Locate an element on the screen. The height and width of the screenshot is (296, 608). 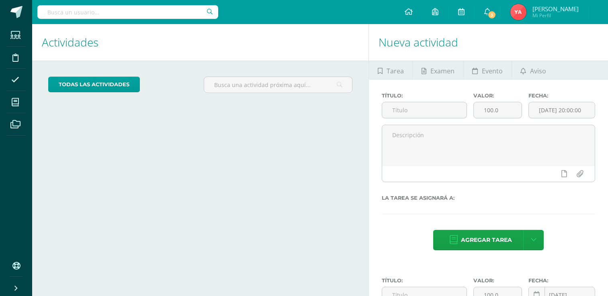
span: Examen is located at coordinates (442, 71).